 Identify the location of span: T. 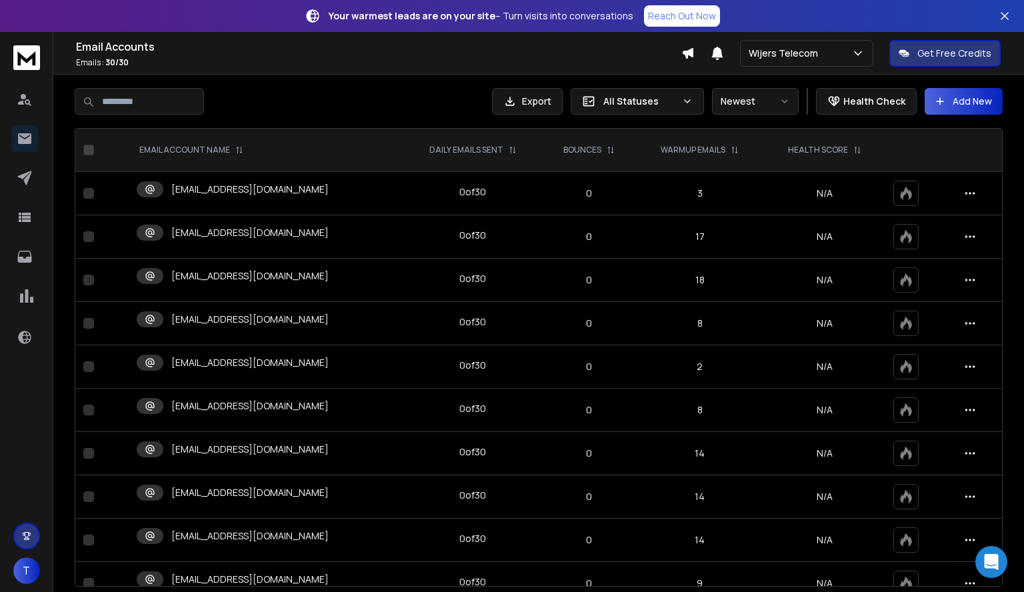
(27, 571).